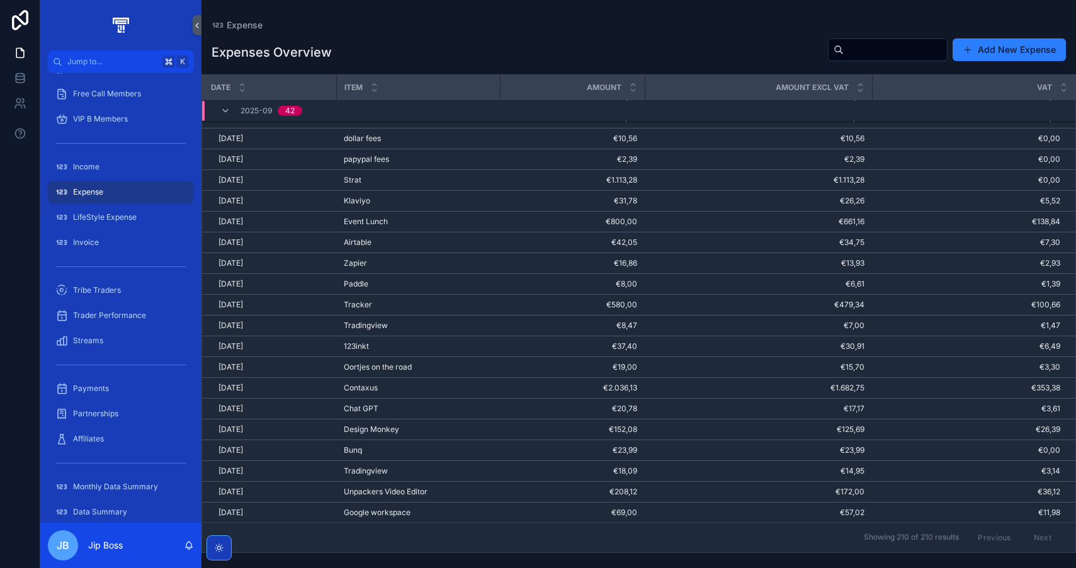 The height and width of the screenshot is (568, 1076). I want to click on span: Zapier, so click(355, 263).